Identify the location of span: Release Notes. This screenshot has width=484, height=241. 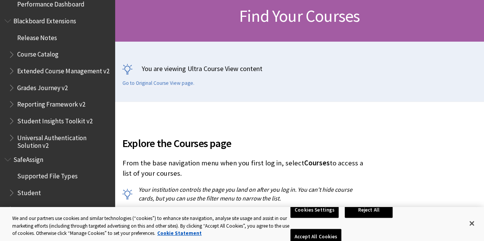
(37, 36).